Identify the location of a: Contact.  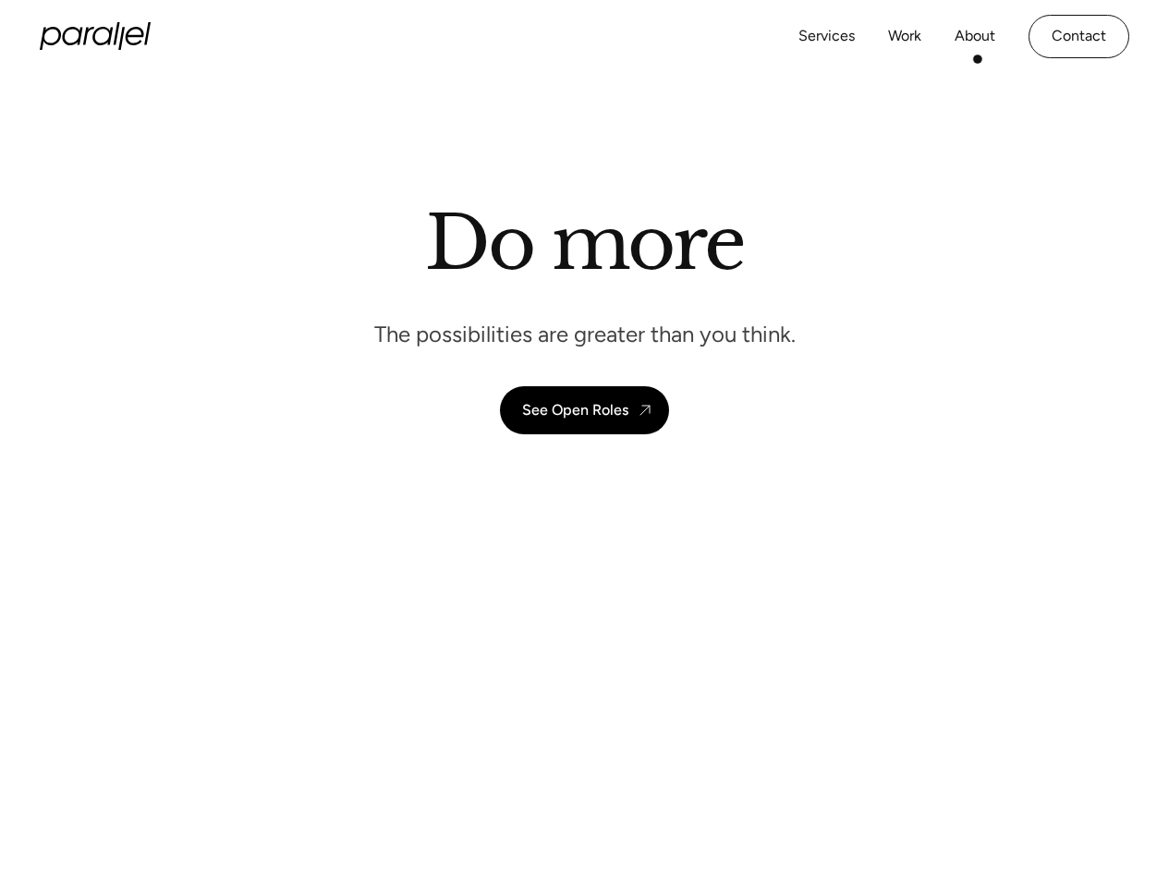
(1078, 36).